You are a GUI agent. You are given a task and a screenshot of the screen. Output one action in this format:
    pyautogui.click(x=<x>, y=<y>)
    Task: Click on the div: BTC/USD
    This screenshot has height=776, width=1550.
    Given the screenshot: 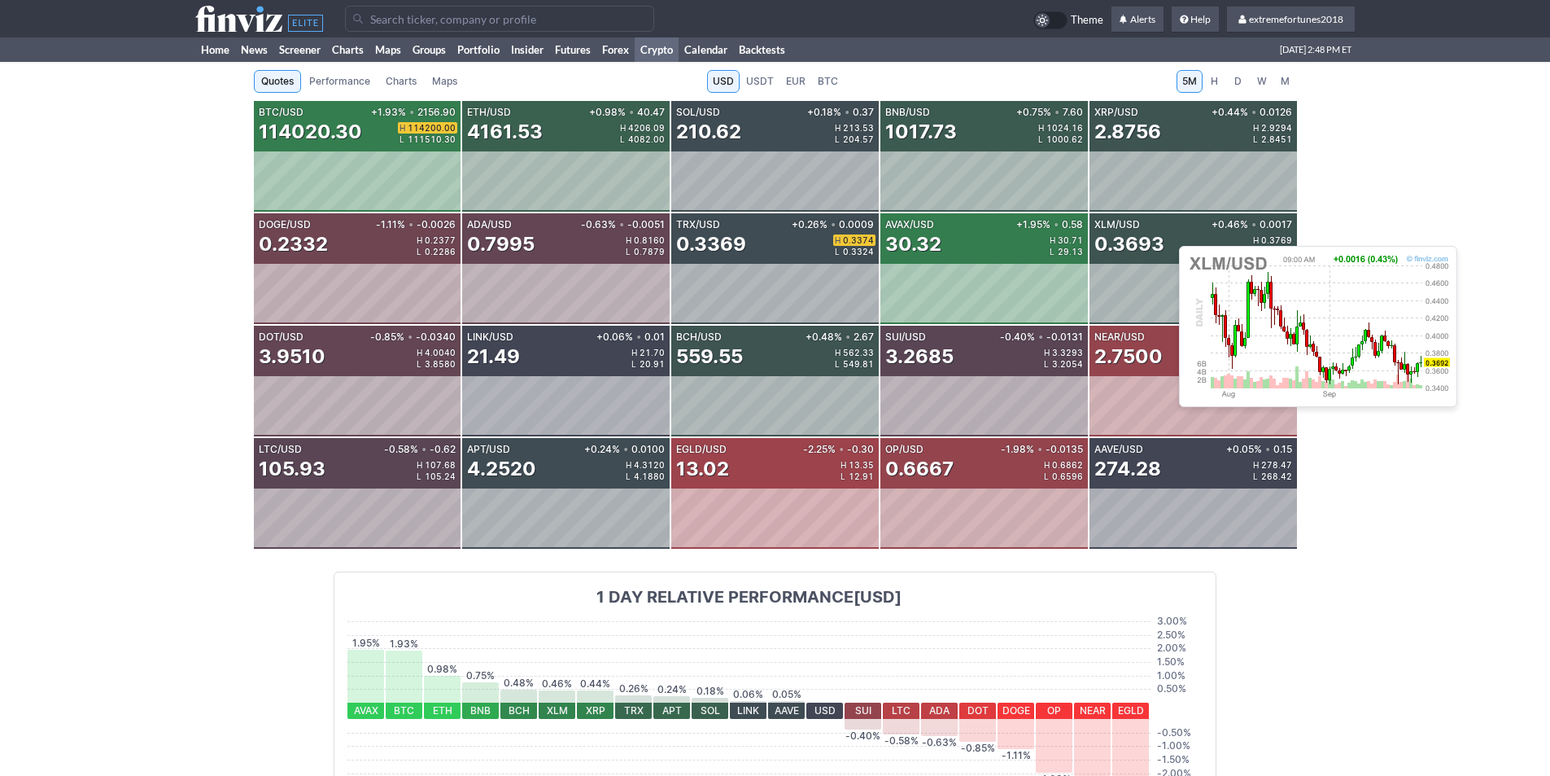 What is the action you would take?
    pyautogui.click(x=313, y=112)
    